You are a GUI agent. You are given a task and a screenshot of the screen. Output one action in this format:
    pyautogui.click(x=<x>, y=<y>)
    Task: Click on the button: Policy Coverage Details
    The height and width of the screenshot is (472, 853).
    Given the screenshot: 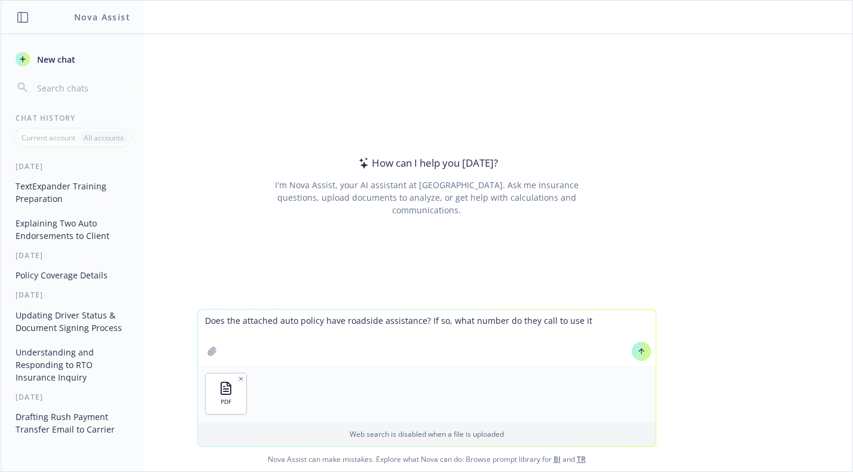 What is the action you would take?
    pyautogui.click(x=72, y=275)
    